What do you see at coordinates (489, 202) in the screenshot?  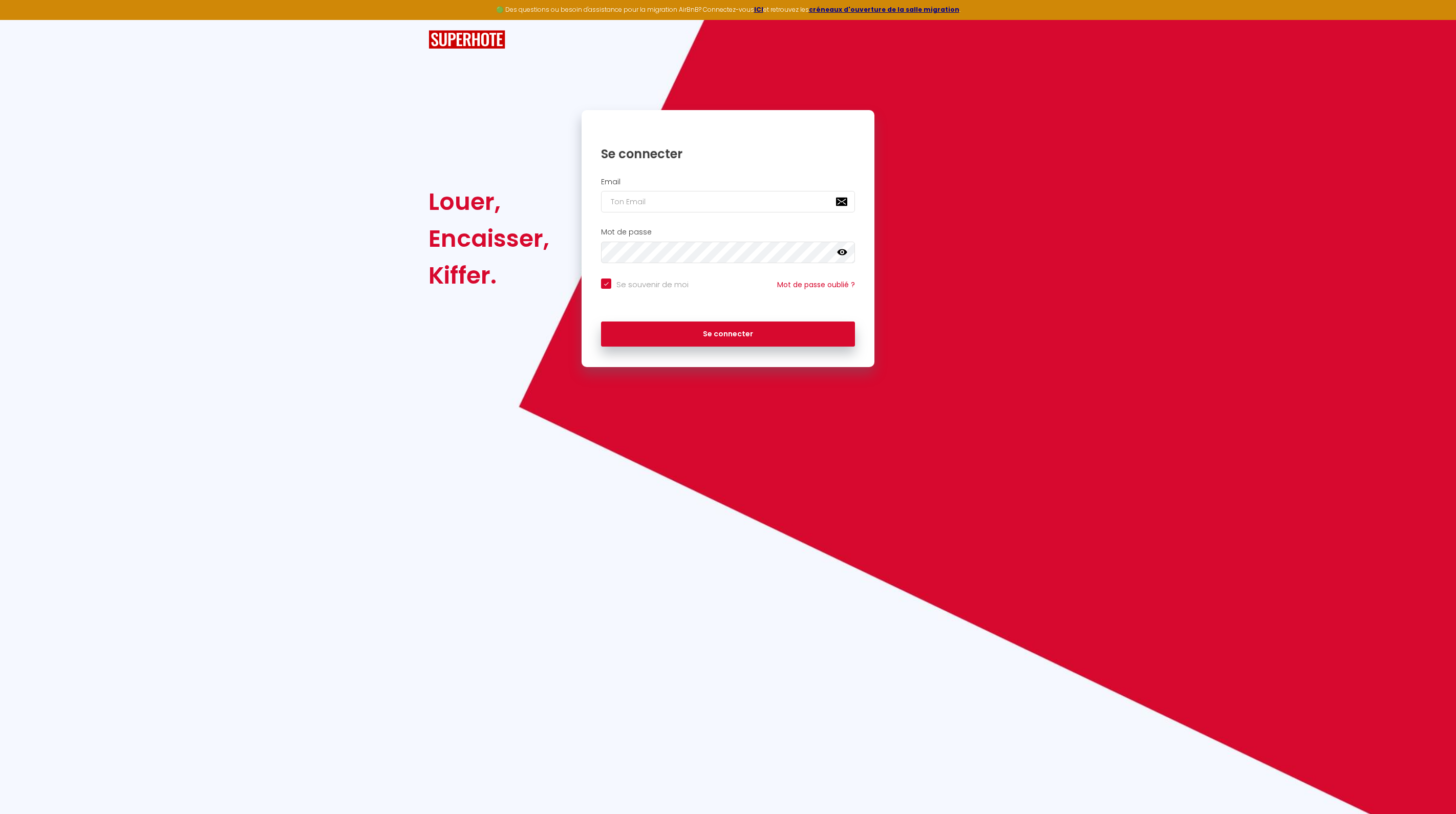 I see `div: Louer,` at bounding box center [489, 202].